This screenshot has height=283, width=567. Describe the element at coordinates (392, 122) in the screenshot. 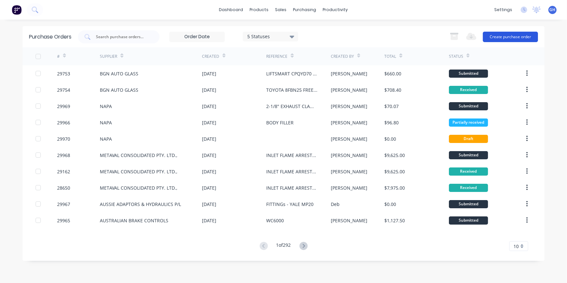

I see `div: $96.80` at that location.